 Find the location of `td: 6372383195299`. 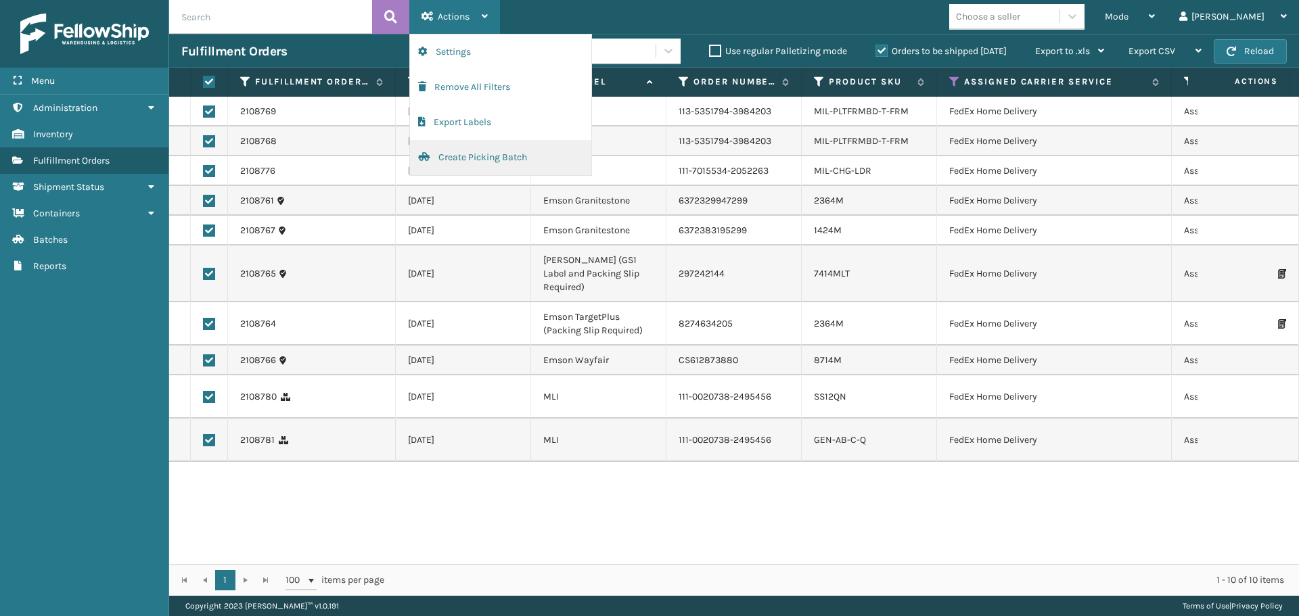

td: 6372383195299 is located at coordinates (734, 231).